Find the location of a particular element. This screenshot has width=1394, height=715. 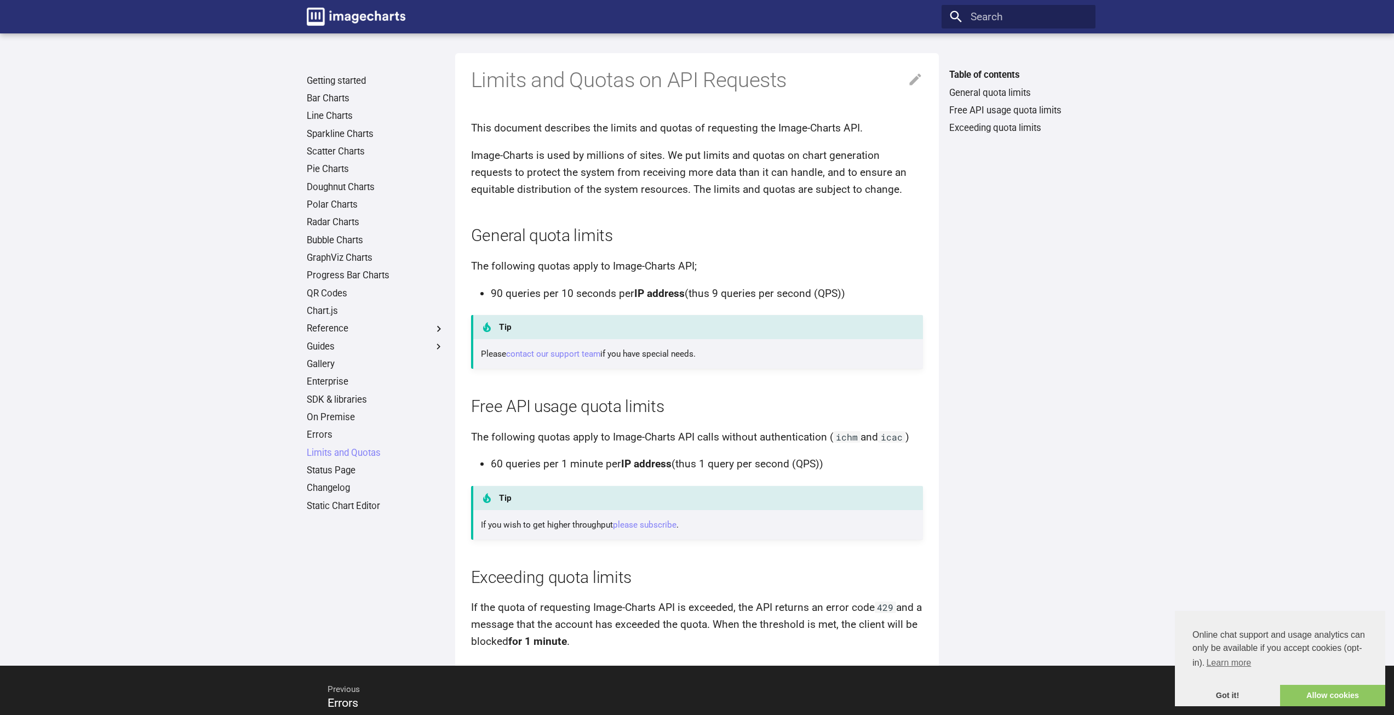

a: Getting started is located at coordinates (376, 81).